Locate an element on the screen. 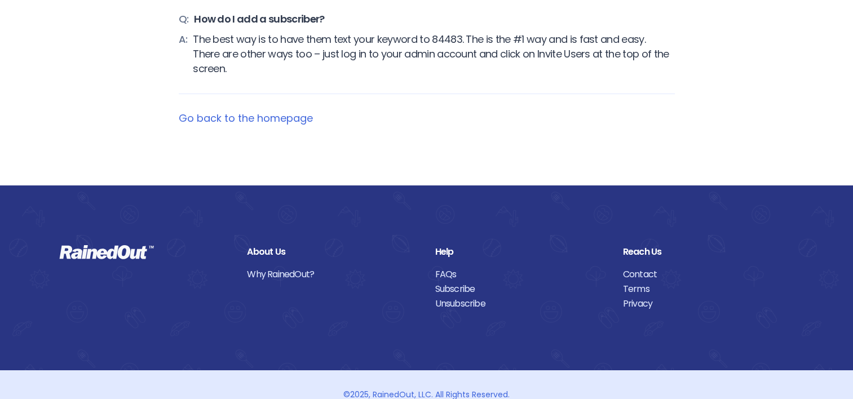  div: Help is located at coordinates (520, 252).